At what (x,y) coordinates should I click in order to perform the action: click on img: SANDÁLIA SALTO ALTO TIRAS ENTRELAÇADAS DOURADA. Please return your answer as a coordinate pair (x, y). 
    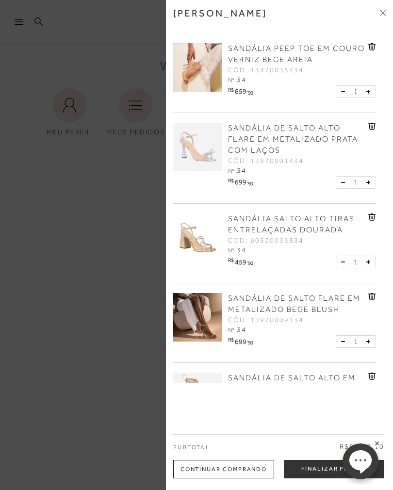
    Looking at the image, I should click on (198, 238).